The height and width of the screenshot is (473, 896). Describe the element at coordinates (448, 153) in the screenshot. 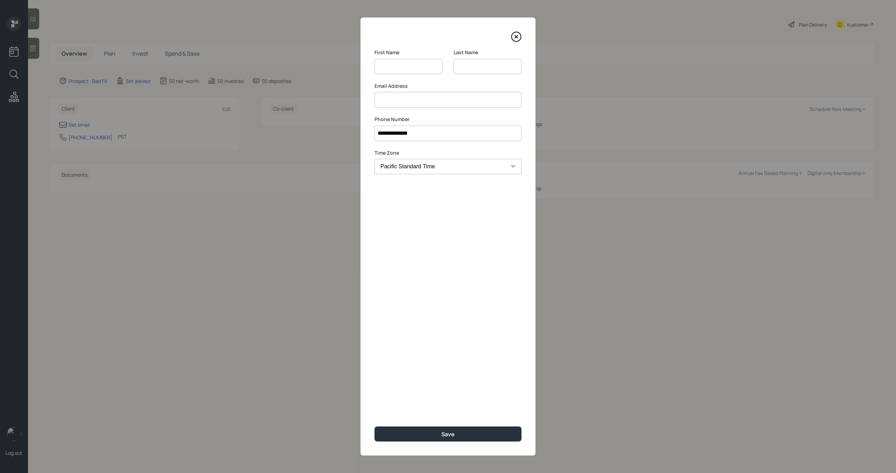

I see `label: Time Zone` at that location.